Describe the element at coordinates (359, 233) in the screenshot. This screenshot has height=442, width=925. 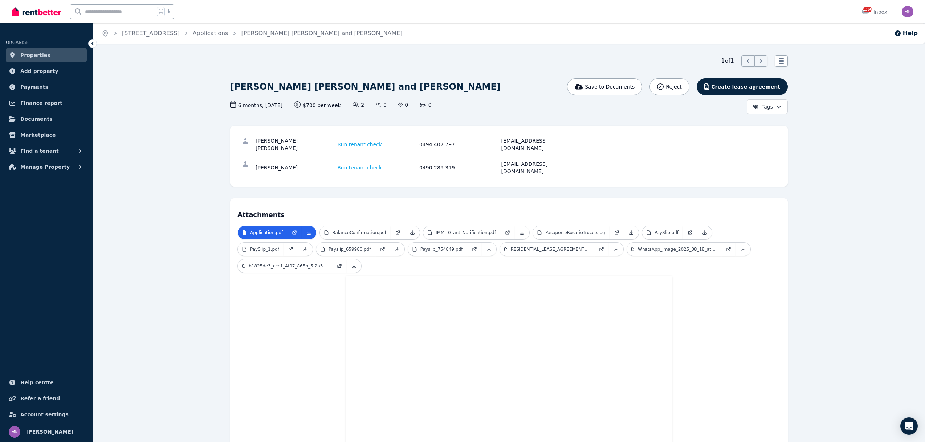
I see `p: BalanceConfirmation.pdf` at that location.